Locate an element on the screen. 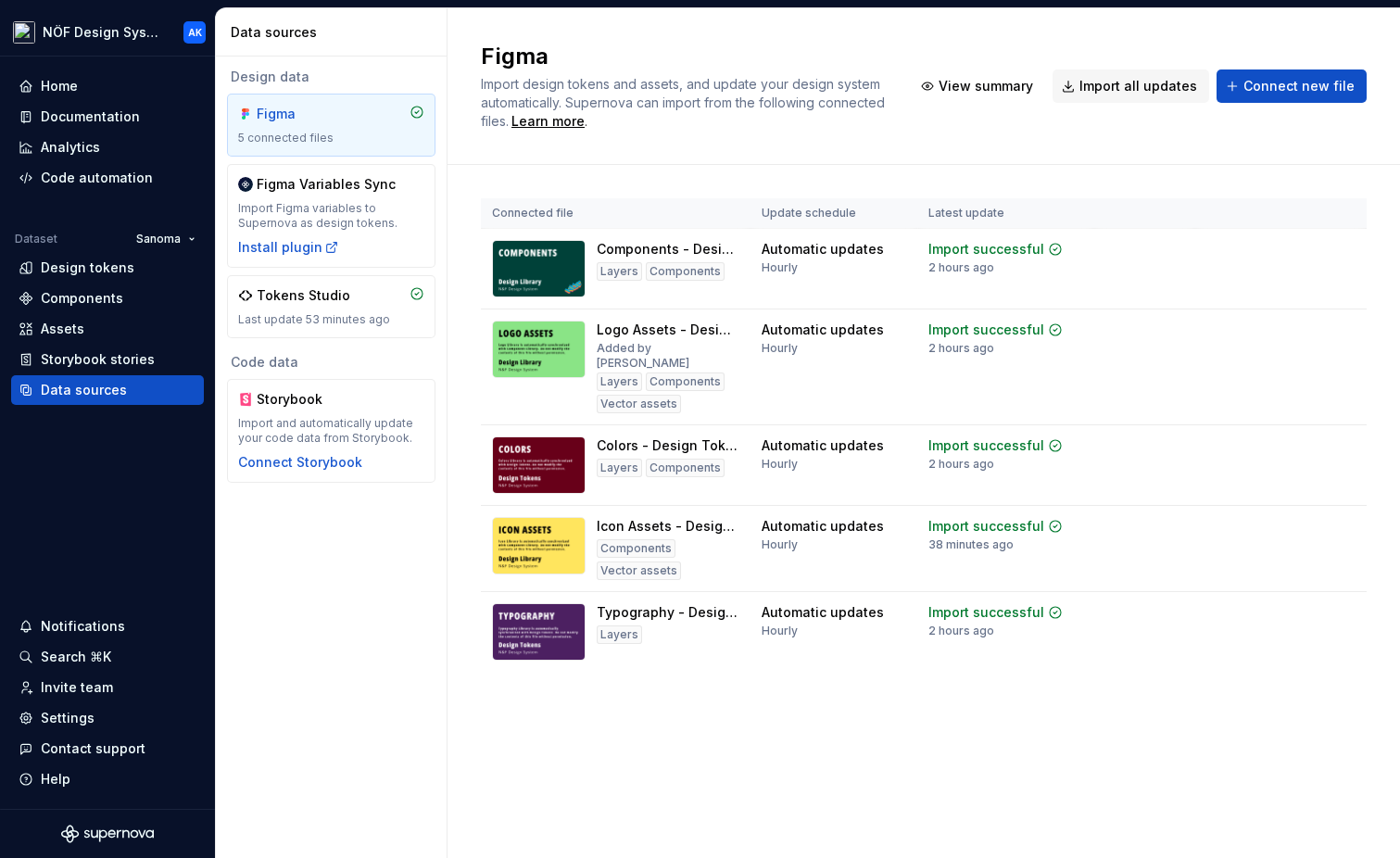 This screenshot has width=1400, height=858. a: Components is located at coordinates (108, 298).